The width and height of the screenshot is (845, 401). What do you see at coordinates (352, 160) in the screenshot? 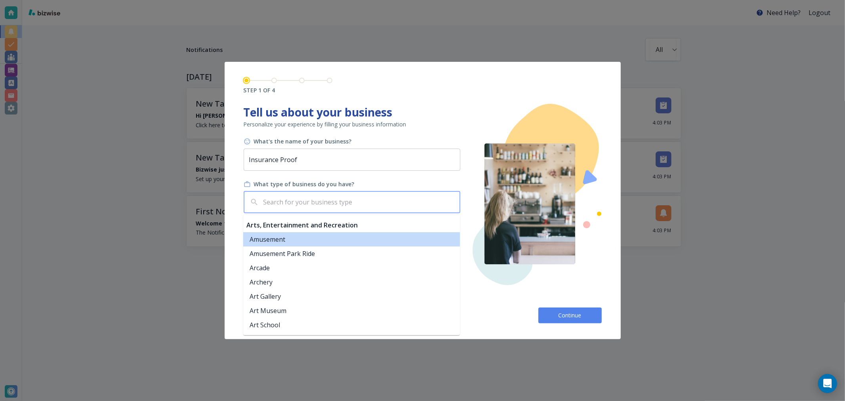
I see `input: Your business name` at bounding box center [352, 160].